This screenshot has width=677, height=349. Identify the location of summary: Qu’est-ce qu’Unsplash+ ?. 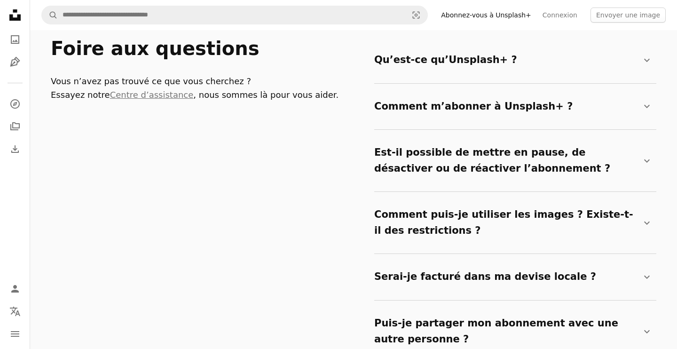
(513, 60).